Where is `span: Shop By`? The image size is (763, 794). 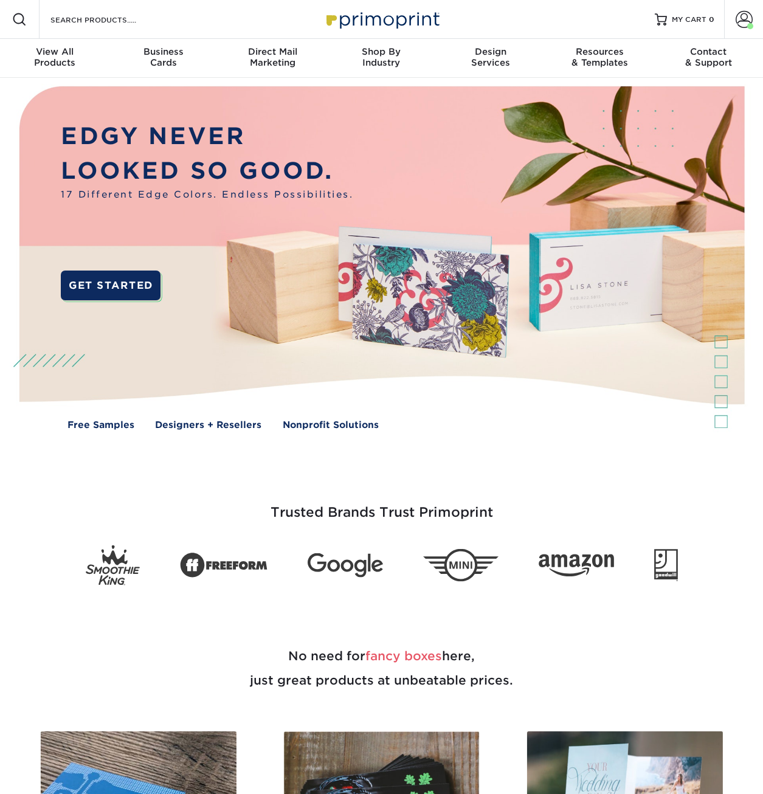
span: Shop By is located at coordinates (381, 52).